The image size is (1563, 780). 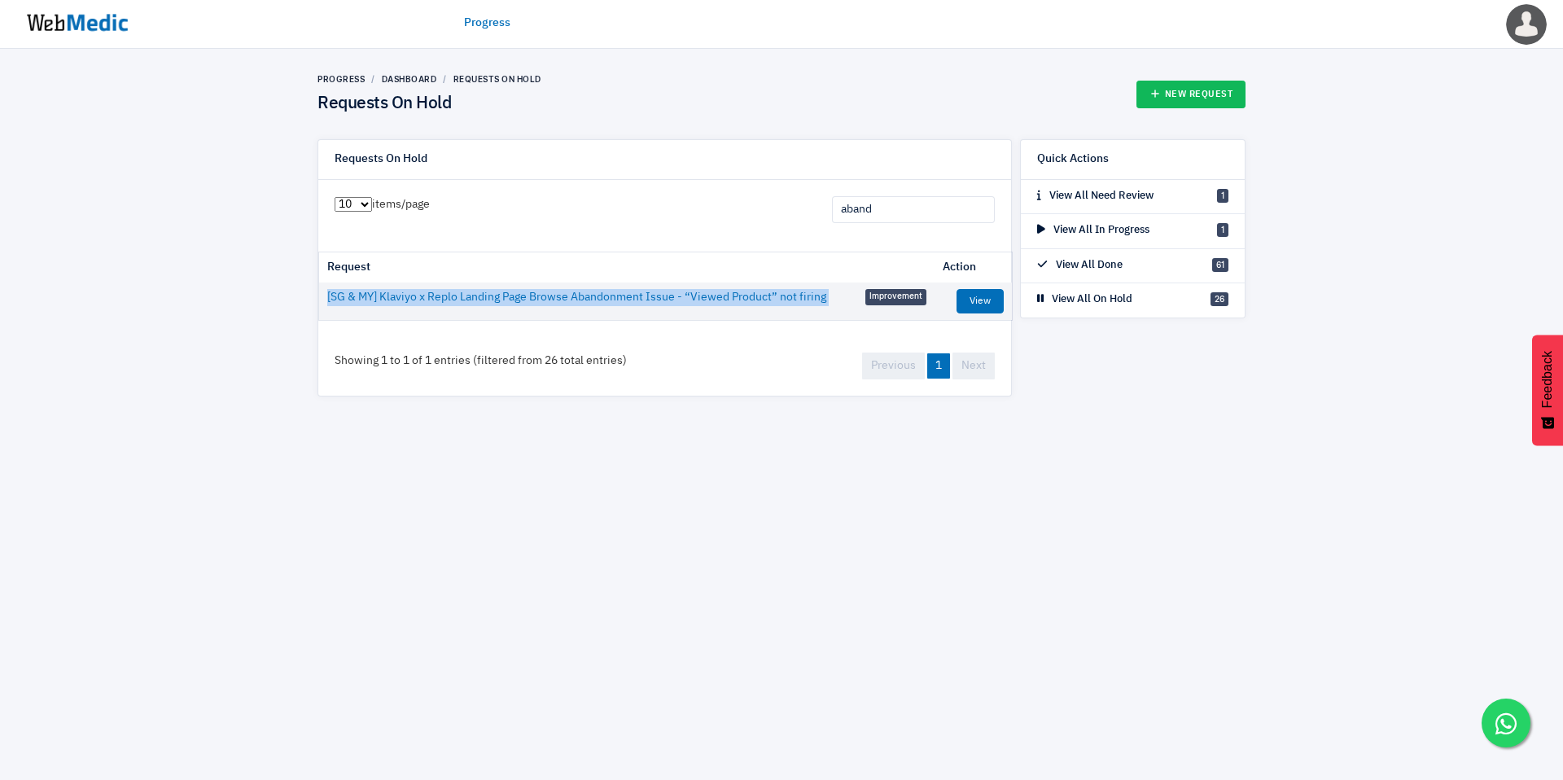 I want to click on select: items/page, so click(x=353, y=204).